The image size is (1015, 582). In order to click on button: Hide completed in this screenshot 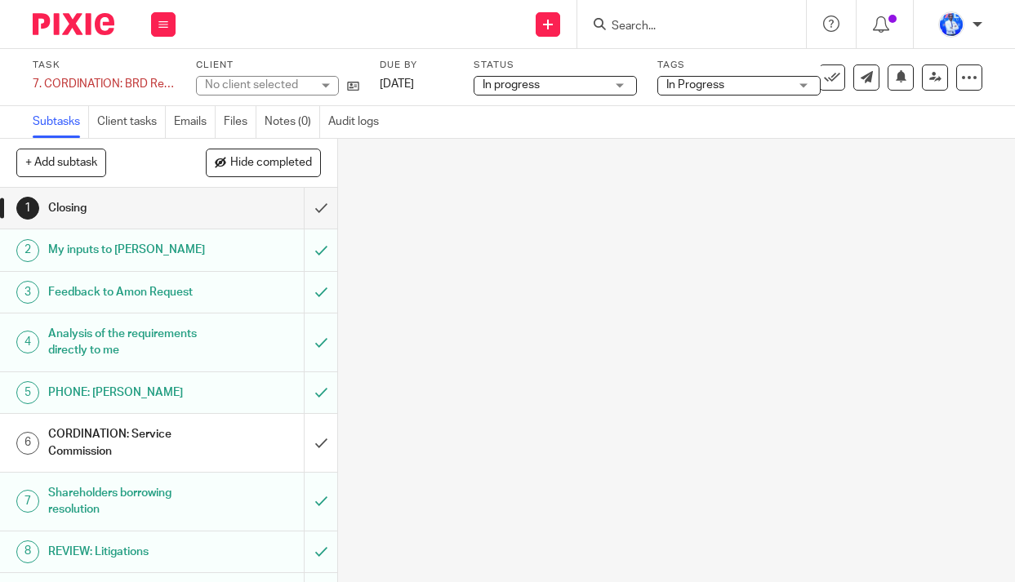, I will do `click(263, 162)`.